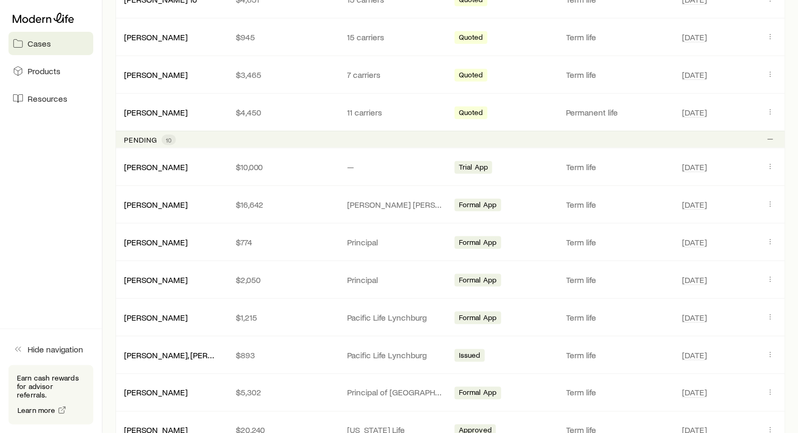  Describe the element at coordinates (283, 112) in the screenshot. I see `p: $4,450` at that location.